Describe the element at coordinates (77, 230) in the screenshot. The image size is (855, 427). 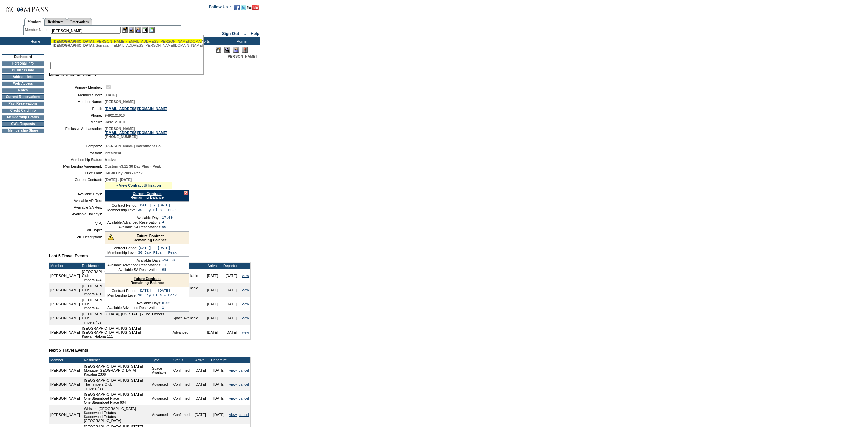
I see `td: VIP Type:` at that location.